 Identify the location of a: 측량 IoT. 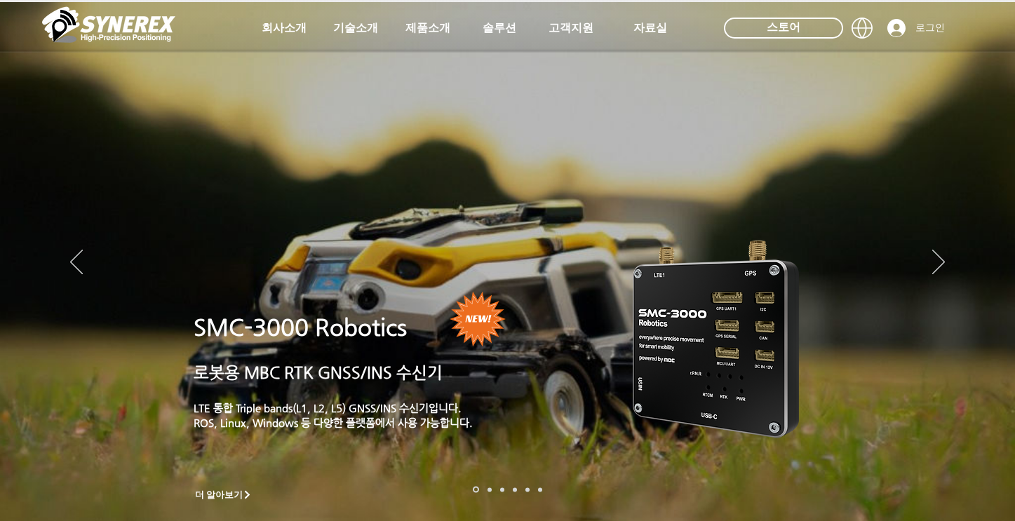
(502, 490).